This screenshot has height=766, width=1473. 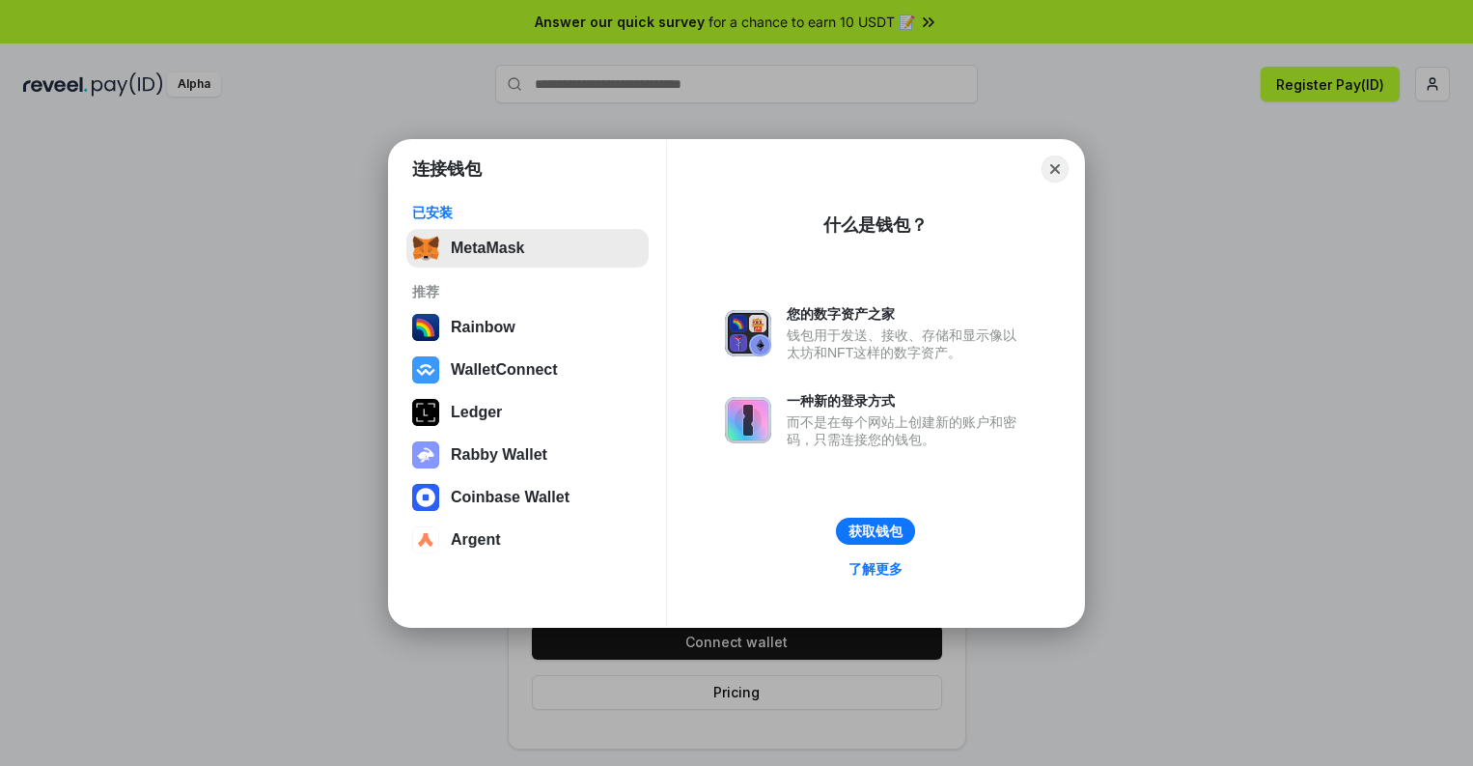 What do you see at coordinates (876, 531) in the screenshot?
I see `button: 获取钱包` at bounding box center [876, 531].